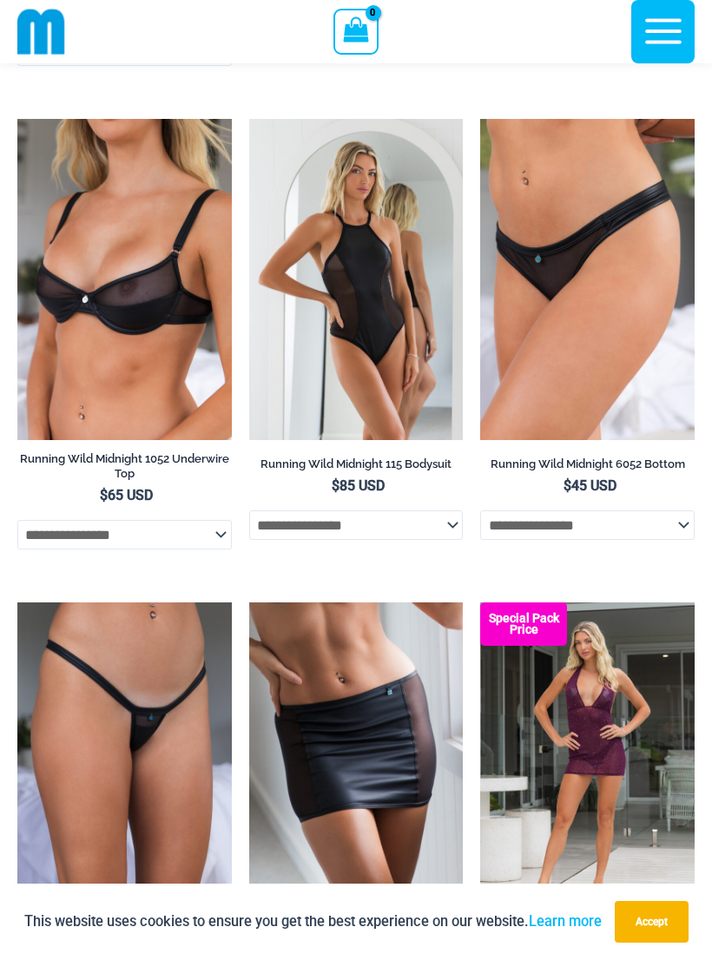 Image resolution: width=712 pixels, height=960 pixels. Describe the element at coordinates (565, 921) in the screenshot. I see `a: Learn more` at that location.